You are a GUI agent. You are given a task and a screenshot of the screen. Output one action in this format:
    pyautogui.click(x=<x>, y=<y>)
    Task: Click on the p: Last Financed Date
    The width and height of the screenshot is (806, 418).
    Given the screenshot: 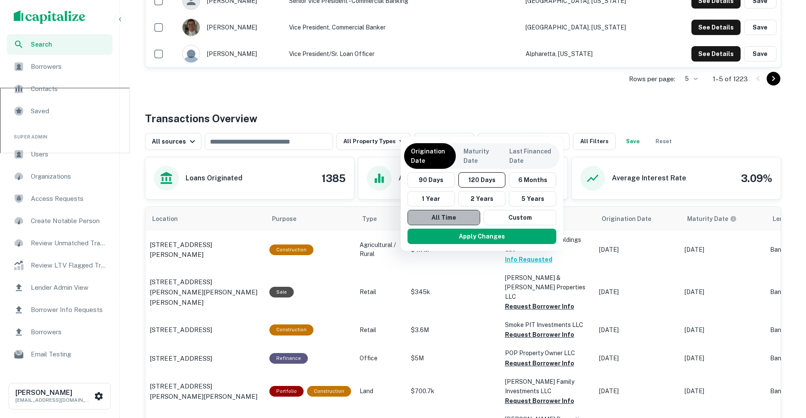 What is the action you would take?
    pyautogui.click(x=531, y=156)
    